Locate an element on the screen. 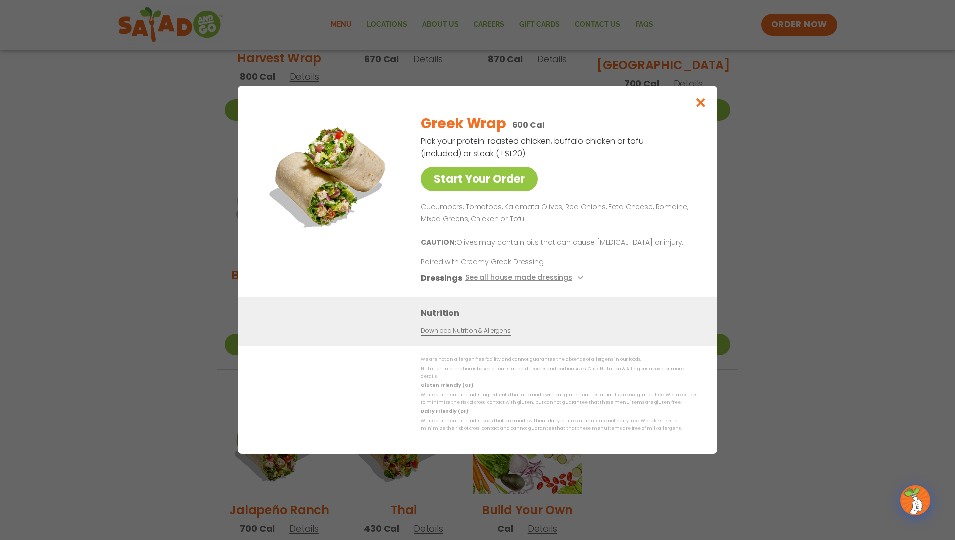  b: CAUTION: is located at coordinates (438, 243).